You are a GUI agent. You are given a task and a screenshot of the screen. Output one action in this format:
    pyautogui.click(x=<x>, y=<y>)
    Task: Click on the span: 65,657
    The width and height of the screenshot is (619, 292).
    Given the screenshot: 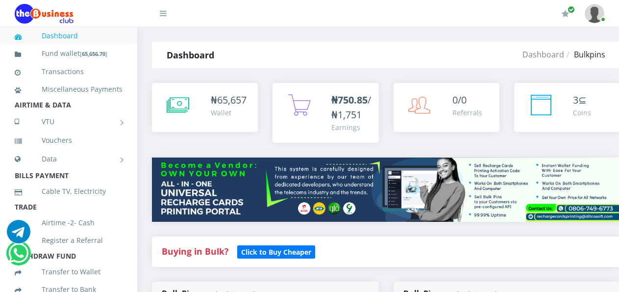 What is the action you would take?
    pyautogui.click(x=232, y=100)
    